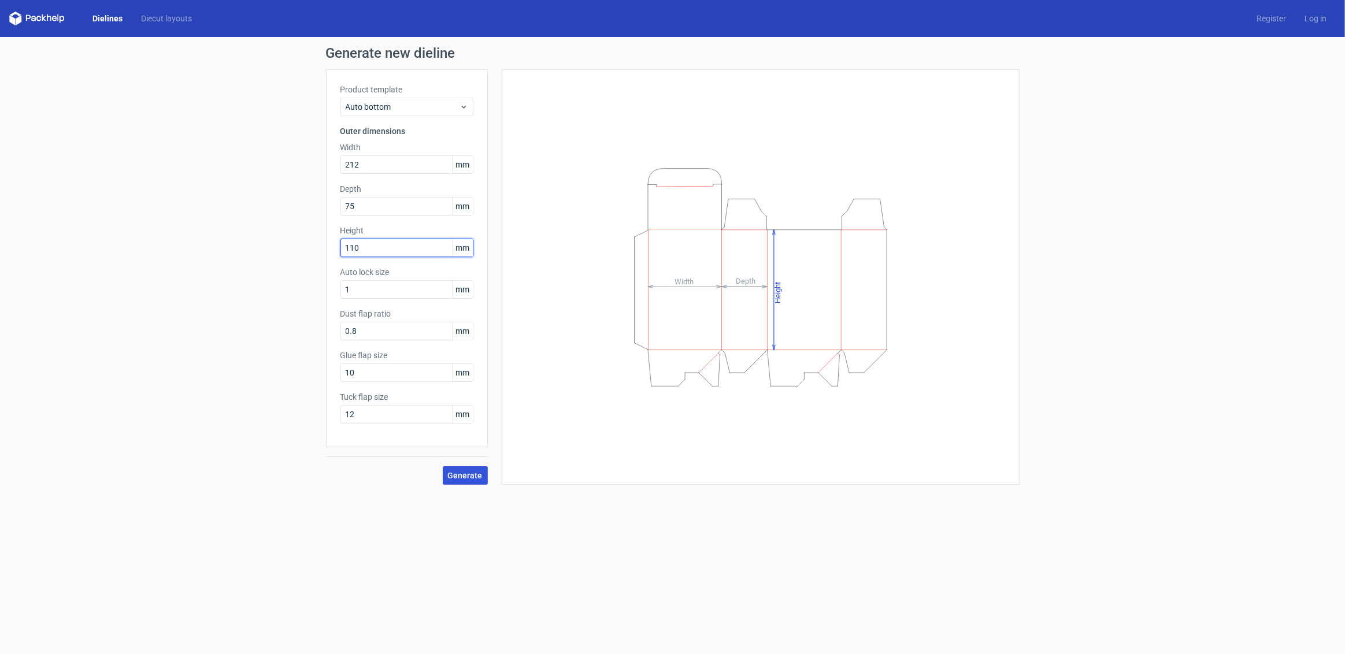  What do you see at coordinates (745, 281) in the screenshot?
I see `tspan: Depth` at bounding box center [745, 281].